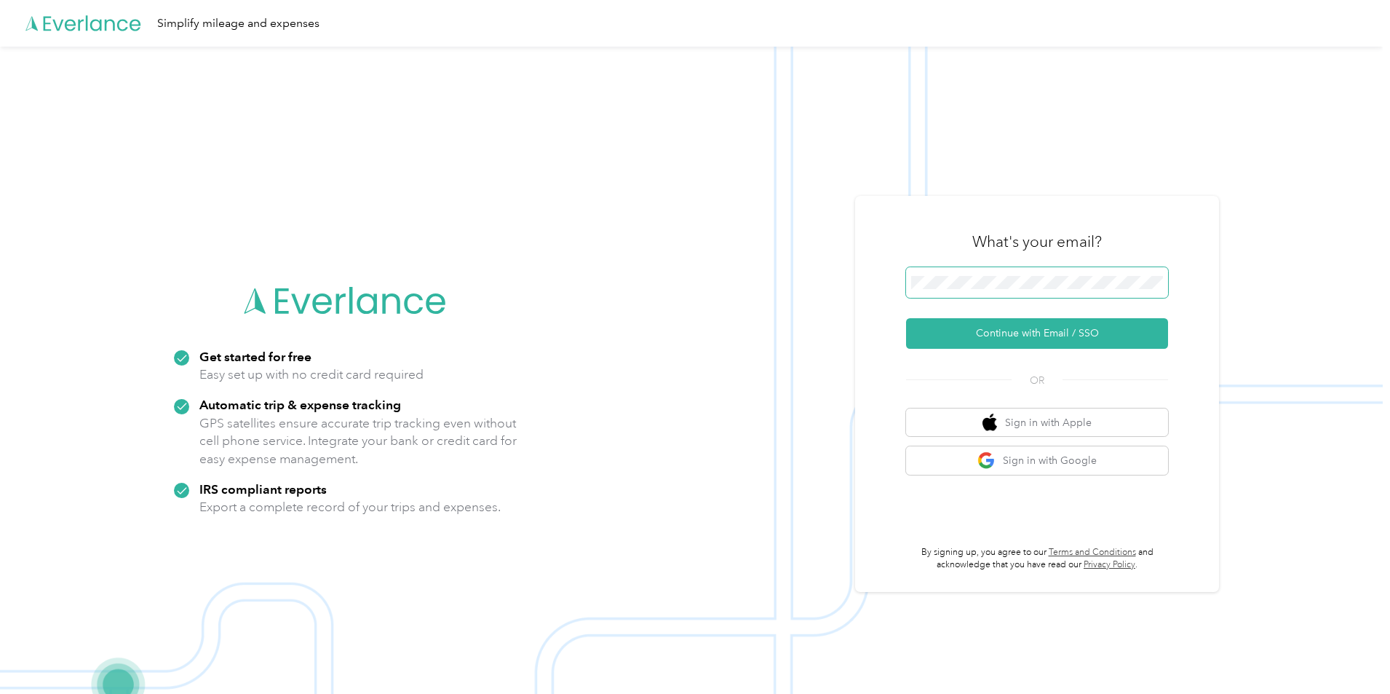 The width and height of the screenshot is (1390, 694). Describe the element at coordinates (990, 422) in the screenshot. I see `img: apple logo` at that location.